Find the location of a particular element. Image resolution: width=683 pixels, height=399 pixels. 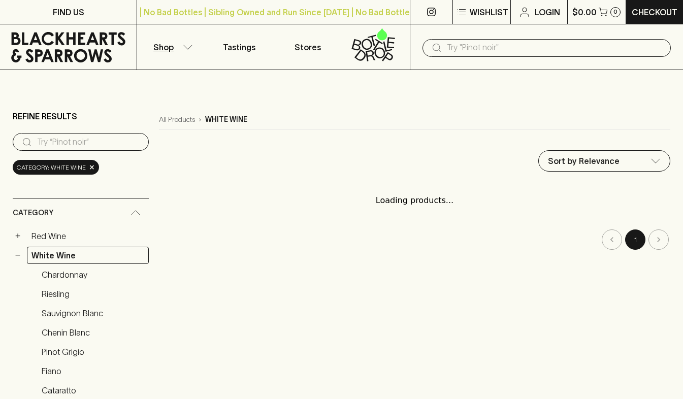

p: 0 is located at coordinates (616, 12).